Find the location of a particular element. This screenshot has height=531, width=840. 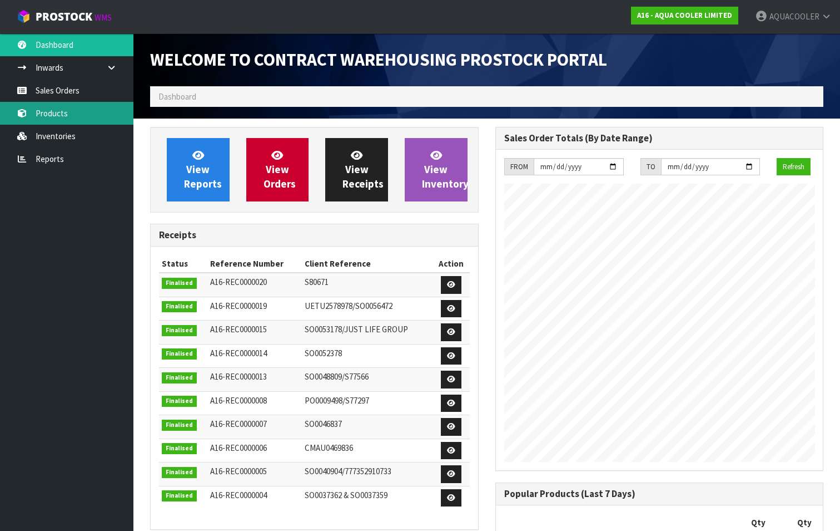

span: A16-REC0000015 is located at coordinates (239, 329).